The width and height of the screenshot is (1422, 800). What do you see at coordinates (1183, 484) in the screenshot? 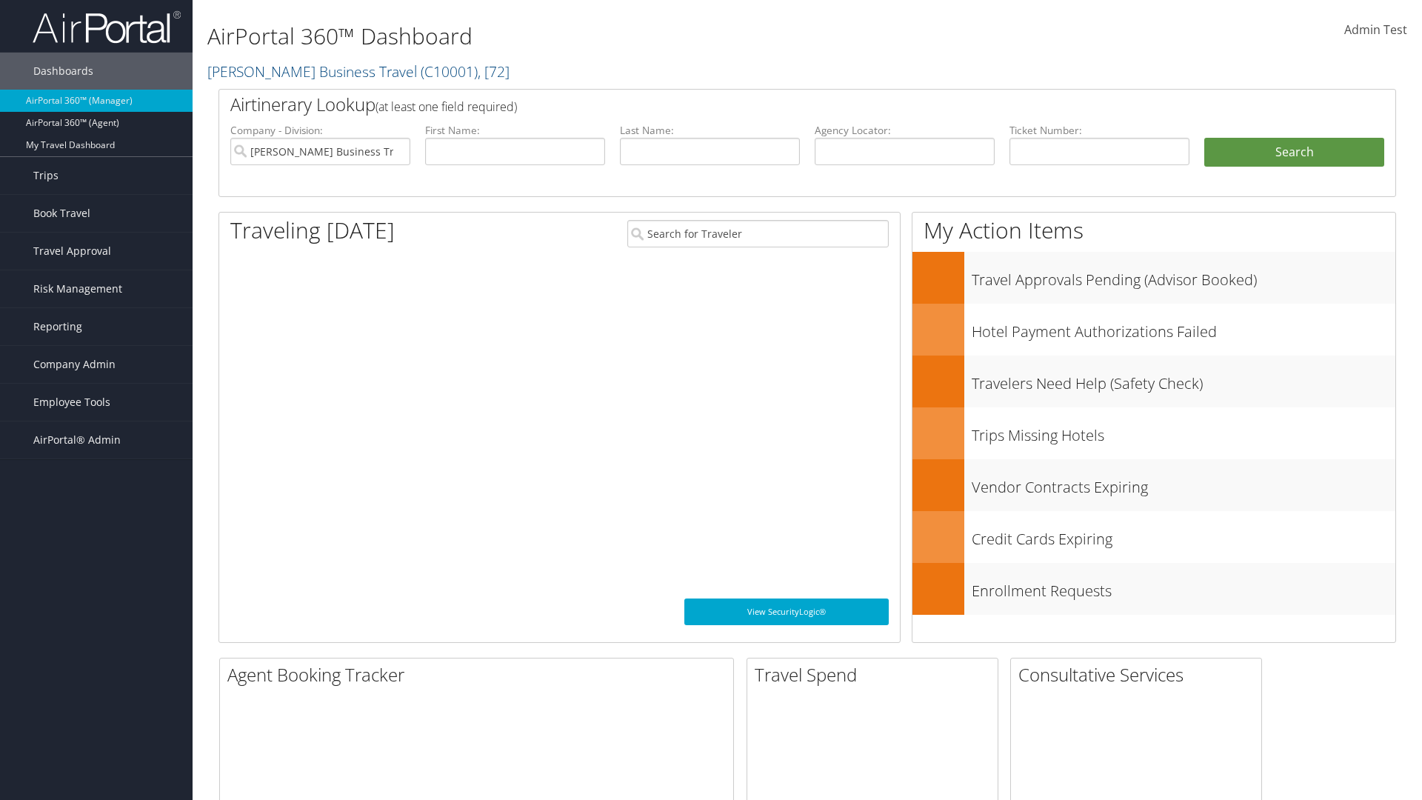
I see `h3: Vendor Contracts Expiring` at bounding box center [1183, 484].